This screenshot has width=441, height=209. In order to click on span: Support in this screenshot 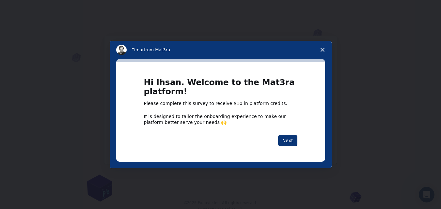, I will do `click(25, 8)`.